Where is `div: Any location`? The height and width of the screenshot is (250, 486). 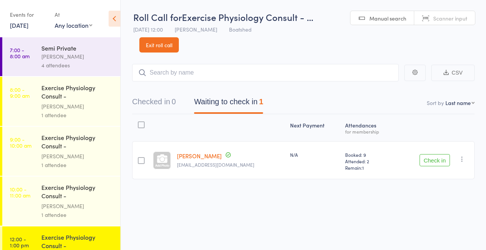 div: Any location is located at coordinates (73, 25).